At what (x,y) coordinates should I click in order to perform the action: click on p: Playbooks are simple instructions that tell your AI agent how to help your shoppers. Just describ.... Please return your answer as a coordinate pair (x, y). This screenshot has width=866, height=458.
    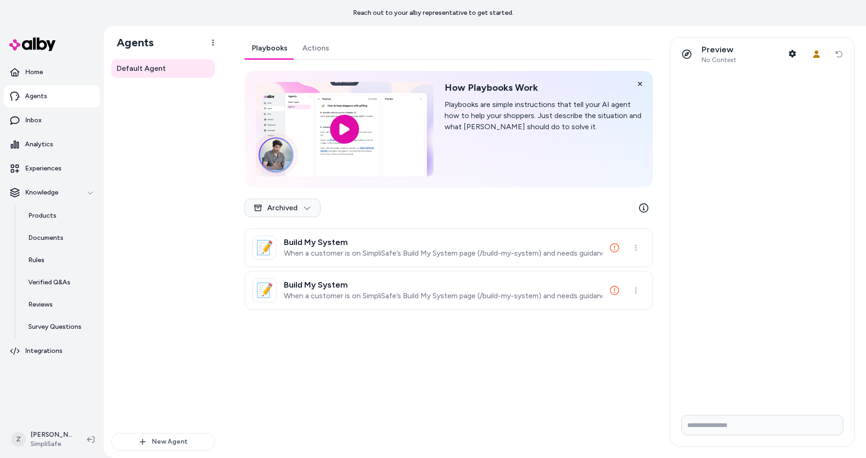
    Looking at the image, I should click on (543, 116).